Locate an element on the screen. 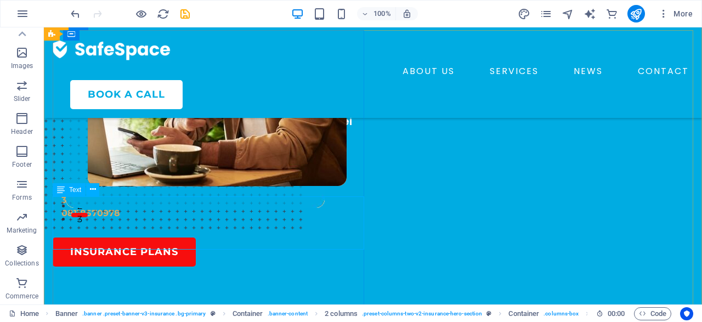 This screenshot has width=702, height=322. button: Click here to leave preview mode and continue editing is located at coordinates (141, 14).